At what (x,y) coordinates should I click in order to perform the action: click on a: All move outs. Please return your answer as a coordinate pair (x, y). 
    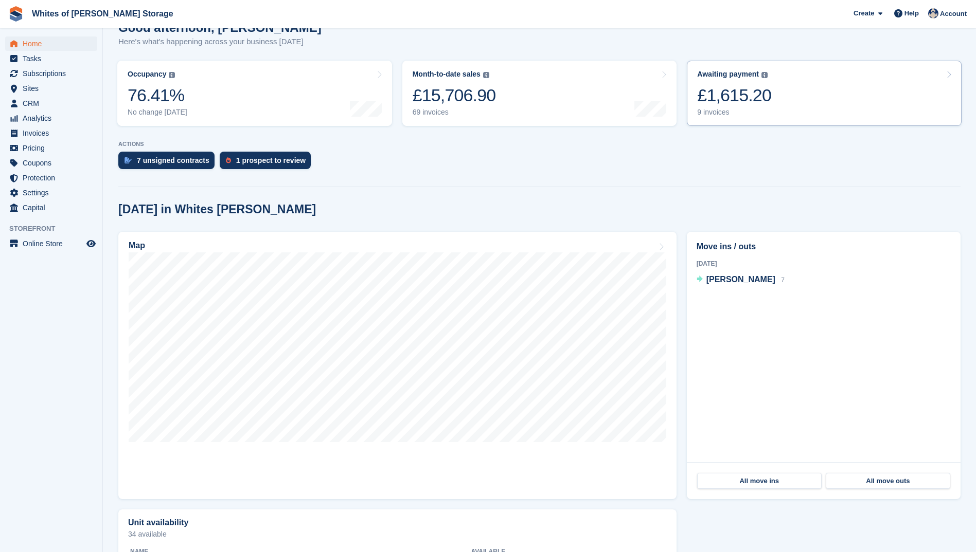
    Looking at the image, I should click on (888, 481).